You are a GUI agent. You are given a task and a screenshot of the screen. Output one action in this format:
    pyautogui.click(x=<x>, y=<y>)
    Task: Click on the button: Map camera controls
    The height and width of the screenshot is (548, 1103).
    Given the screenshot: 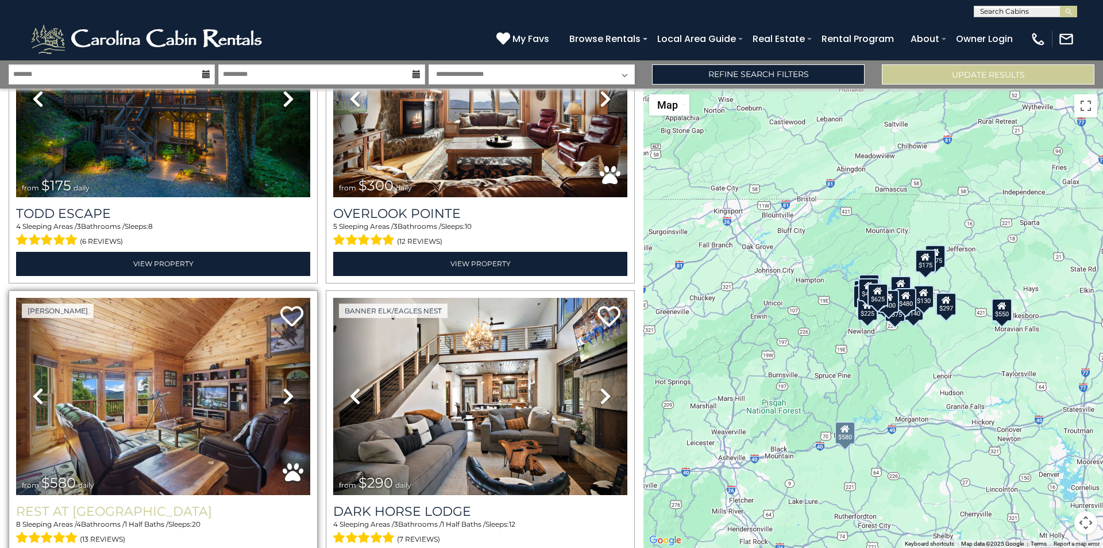 What is the action you would take?
    pyautogui.click(x=1086, y=522)
    